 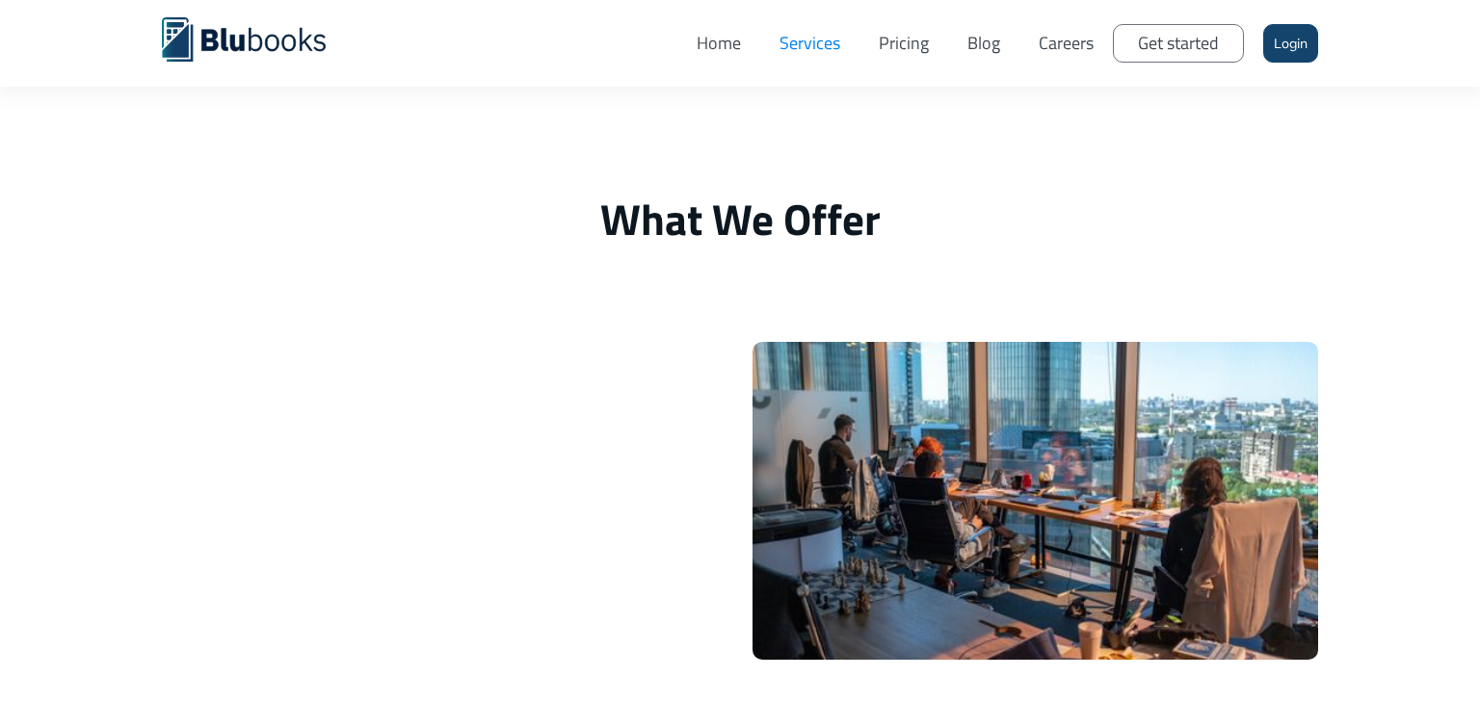 What do you see at coordinates (740, 219) in the screenshot?
I see `h1: What We Offer` at bounding box center [740, 219].